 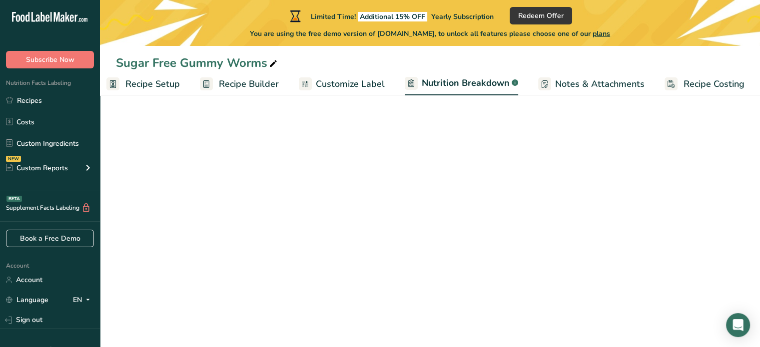 I want to click on div: Limited Time!, so click(x=391, y=16).